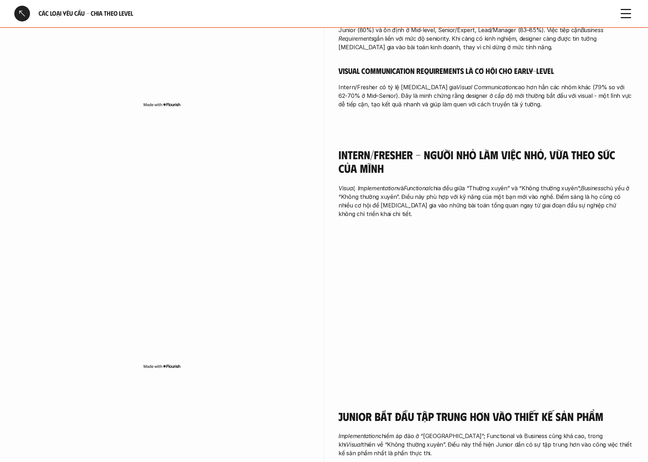  I want to click on h4: Junior bắt đầu tập trung hơn vào thiết kế sản phẩm, so click(486, 416).